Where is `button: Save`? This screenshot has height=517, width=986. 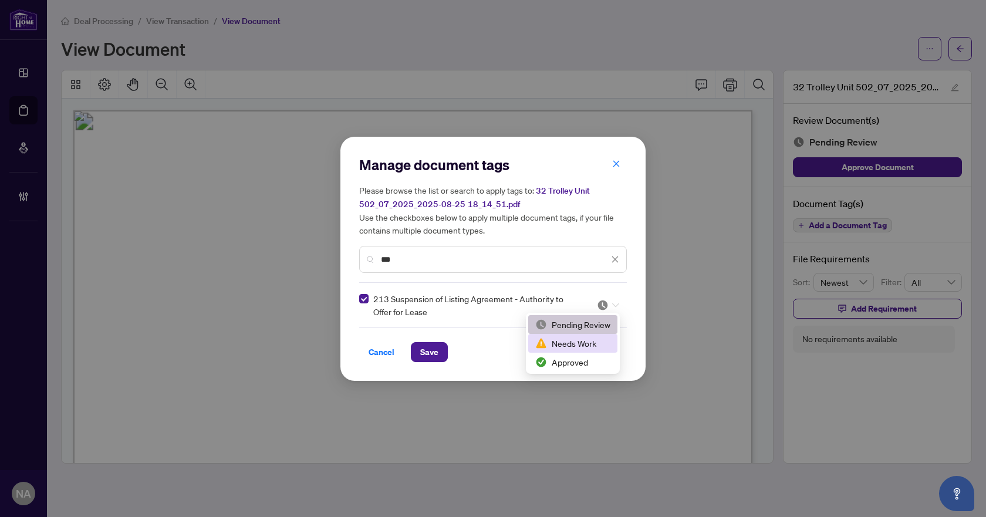 button: Save is located at coordinates (429, 352).